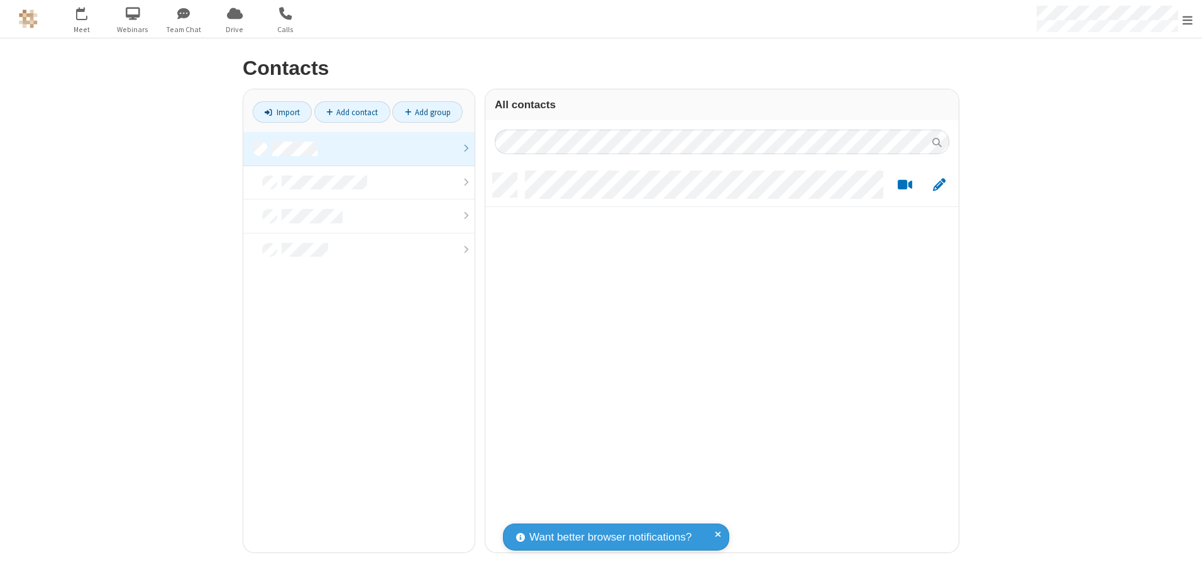  What do you see at coordinates (282, 112) in the screenshot?
I see `a: Import` at bounding box center [282, 112].